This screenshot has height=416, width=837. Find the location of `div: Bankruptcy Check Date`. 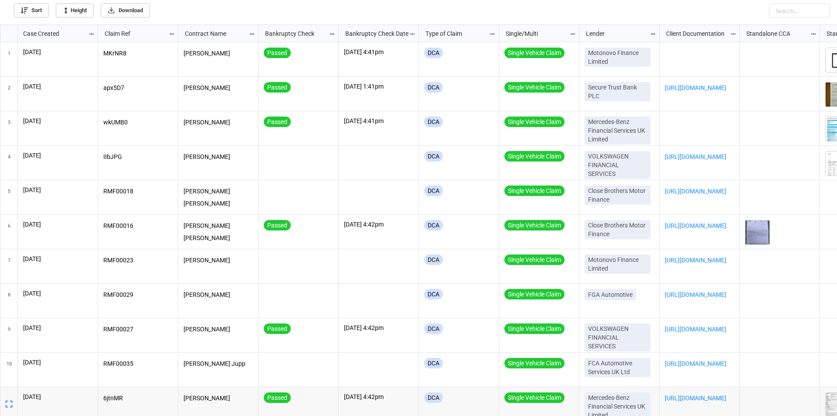

div: Bankruptcy Check Date is located at coordinates (375, 34).